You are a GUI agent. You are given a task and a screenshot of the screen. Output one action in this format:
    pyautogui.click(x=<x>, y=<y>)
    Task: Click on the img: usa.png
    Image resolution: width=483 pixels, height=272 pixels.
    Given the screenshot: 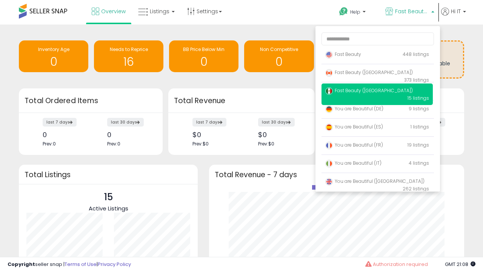 What is the action you would take?
    pyautogui.click(x=329, y=55)
    